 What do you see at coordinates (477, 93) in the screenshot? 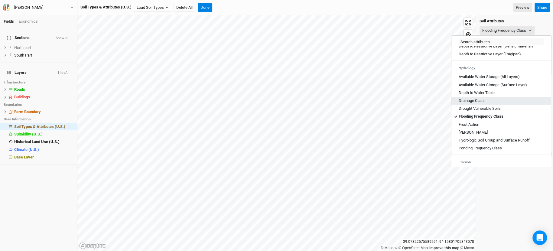
I see `div: Depth to Water Table` at bounding box center [477, 93].